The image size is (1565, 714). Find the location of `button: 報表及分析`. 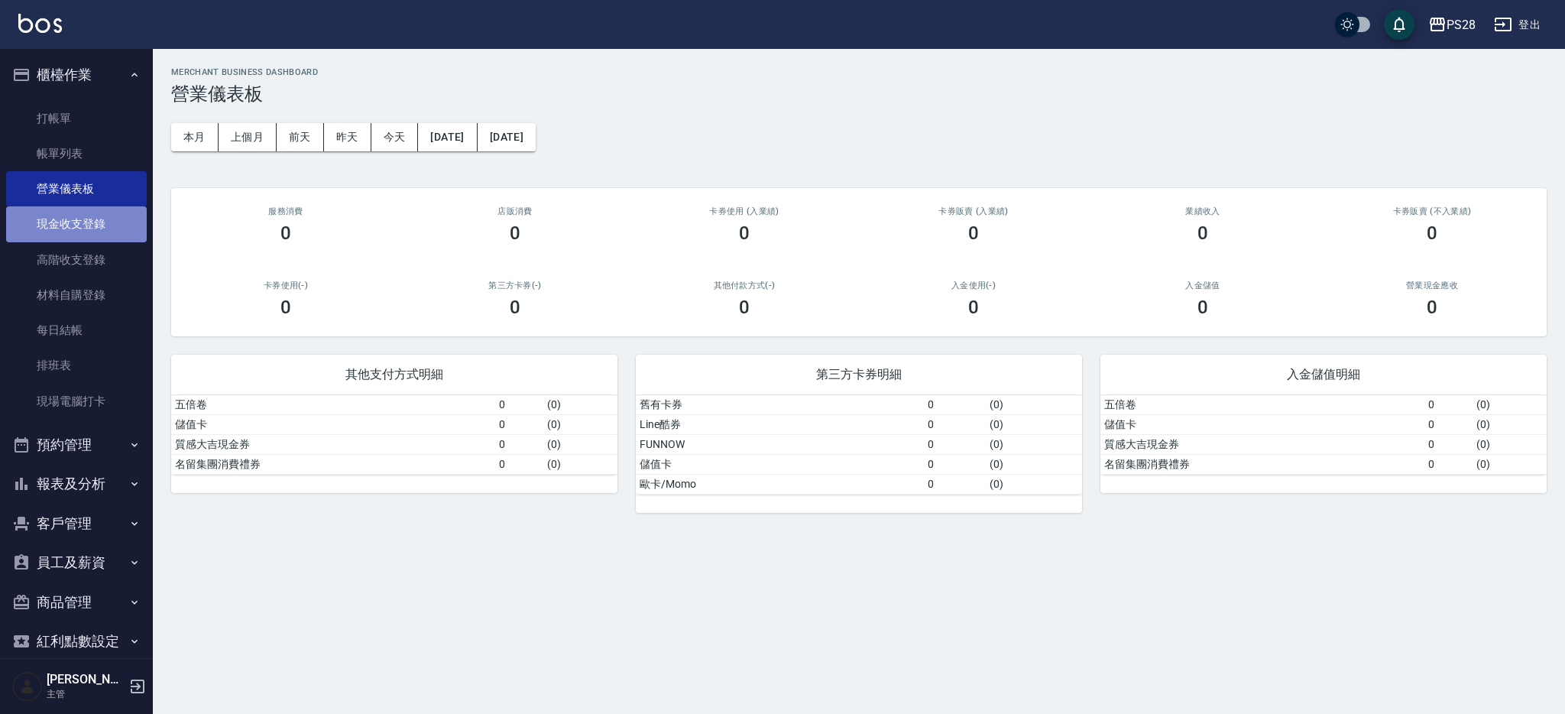

button: 報表及分析 is located at coordinates (76, 484).